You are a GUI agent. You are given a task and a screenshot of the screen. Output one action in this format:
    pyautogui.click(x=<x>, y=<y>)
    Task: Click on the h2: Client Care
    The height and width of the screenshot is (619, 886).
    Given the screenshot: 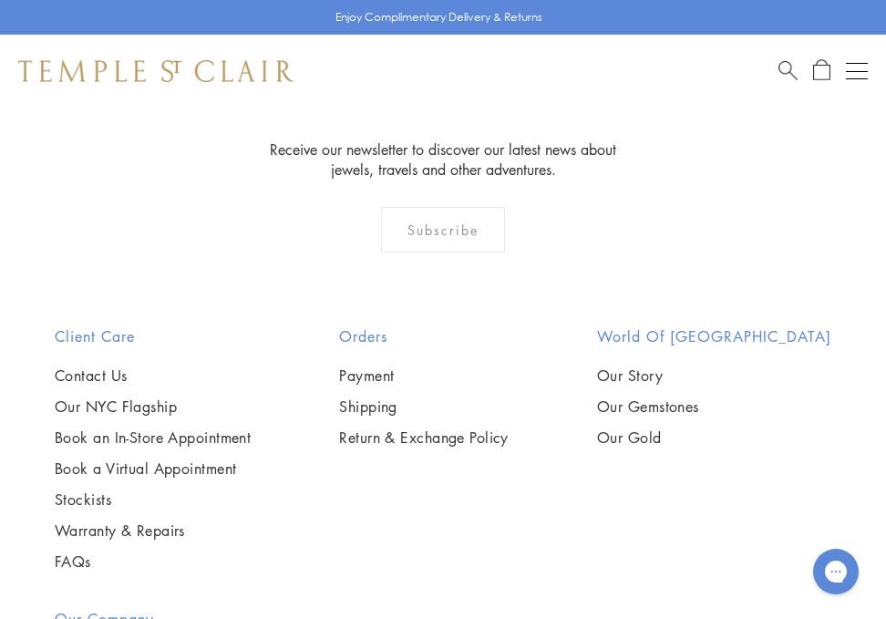 What is the action you would take?
    pyautogui.click(x=152, y=337)
    